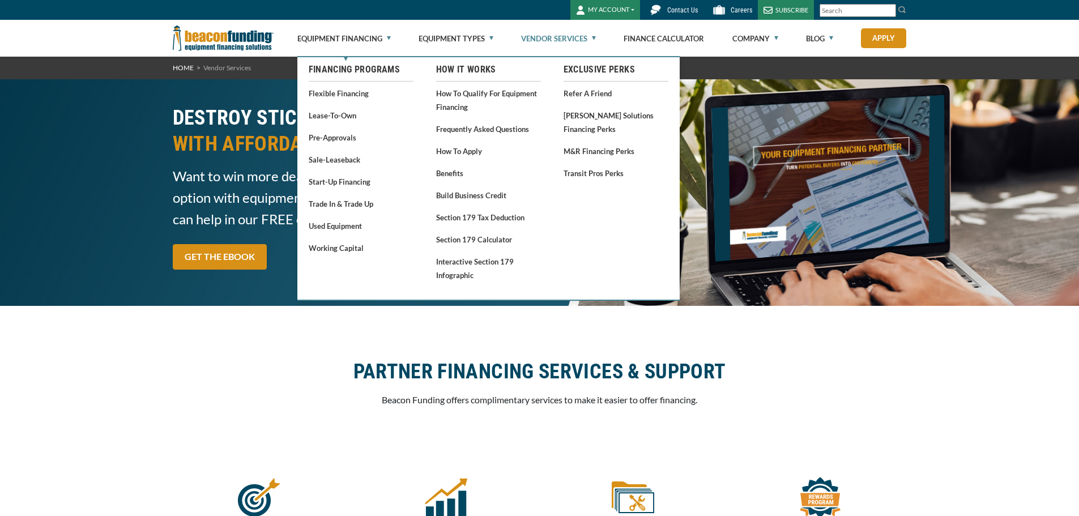 This screenshot has width=1079, height=516. Describe the element at coordinates (488, 239) in the screenshot. I see `a: Section 179 Calculator` at that location.